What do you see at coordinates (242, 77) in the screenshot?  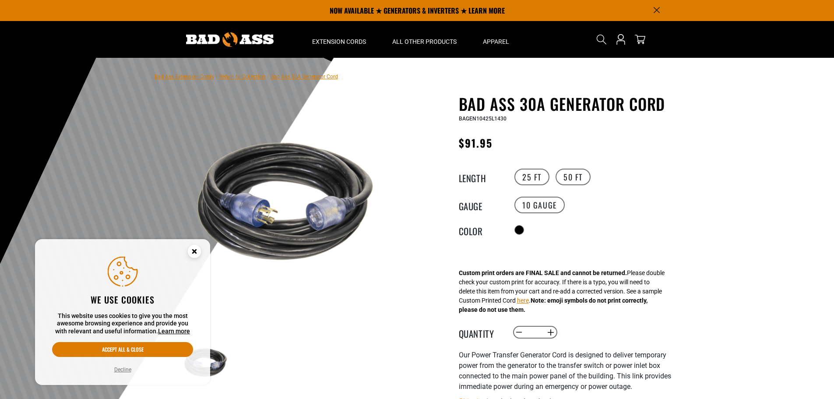 I see `a: Return to Collection` at bounding box center [242, 77].